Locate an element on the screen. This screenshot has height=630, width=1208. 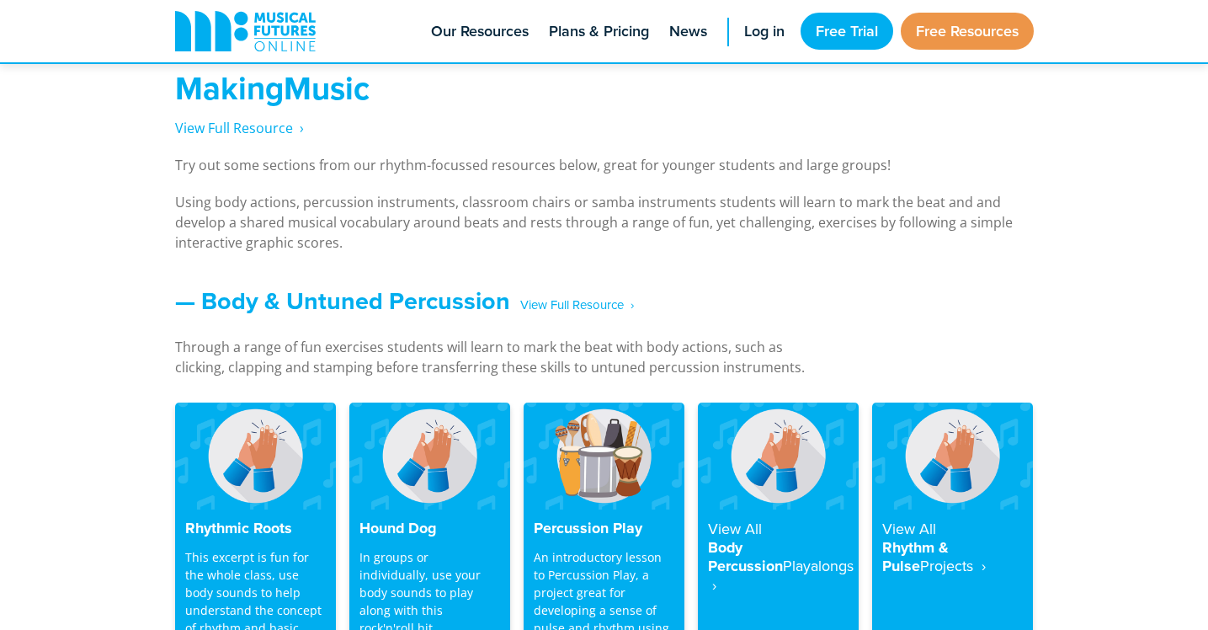
a: Free Trial is located at coordinates (847, 31).